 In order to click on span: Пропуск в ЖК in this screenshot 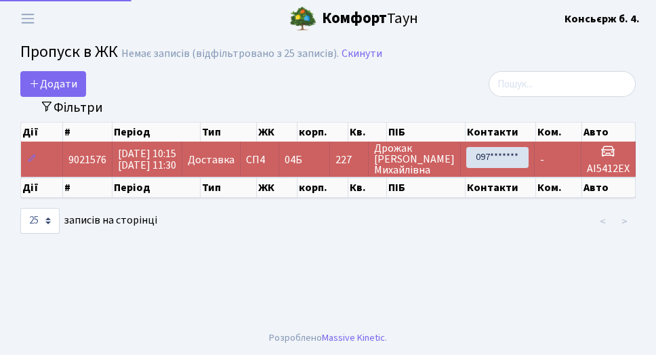, I will do `click(69, 52)`.